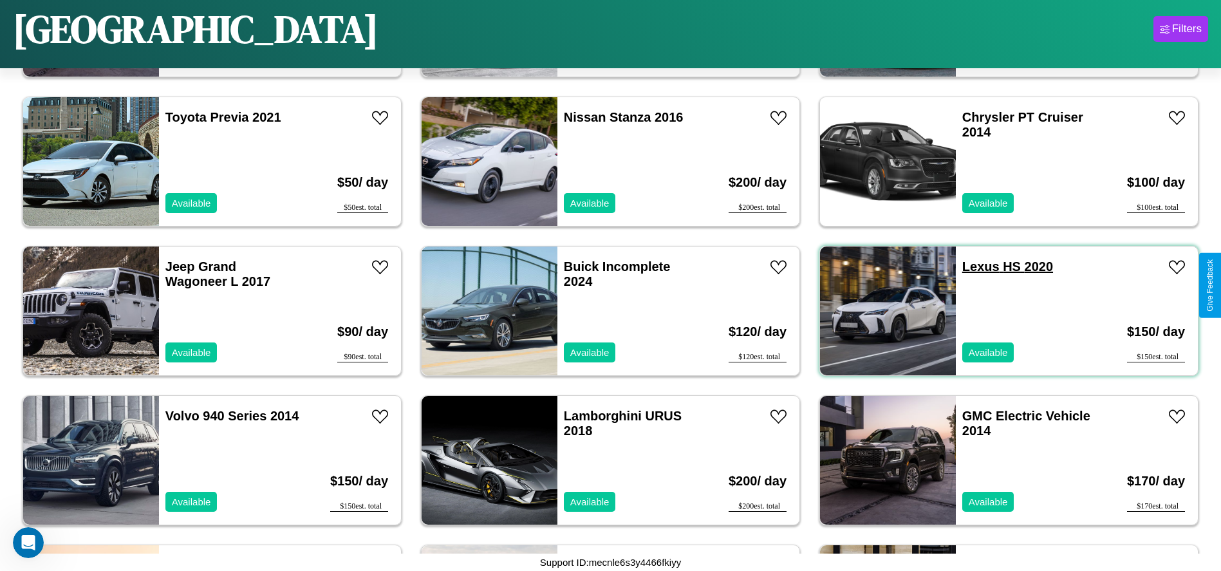 This screenshot has height=571, width=1221. Describe the element at coordinates (232, 416) in the screenshot. I see `a: Volvo 940 Series 2014` at that location.